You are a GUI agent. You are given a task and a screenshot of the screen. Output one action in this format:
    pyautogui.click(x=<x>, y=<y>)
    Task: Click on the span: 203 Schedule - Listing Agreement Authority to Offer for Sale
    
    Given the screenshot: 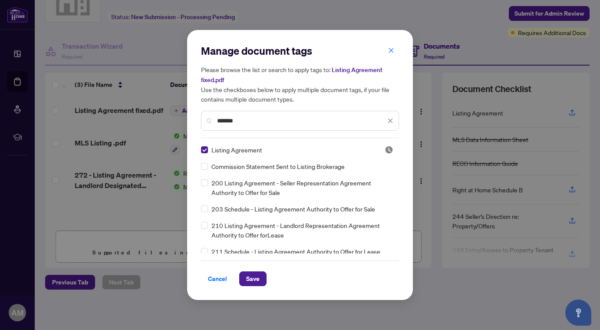 What is the action you would take?
    pyautogui.click(x=293, y=209)
    